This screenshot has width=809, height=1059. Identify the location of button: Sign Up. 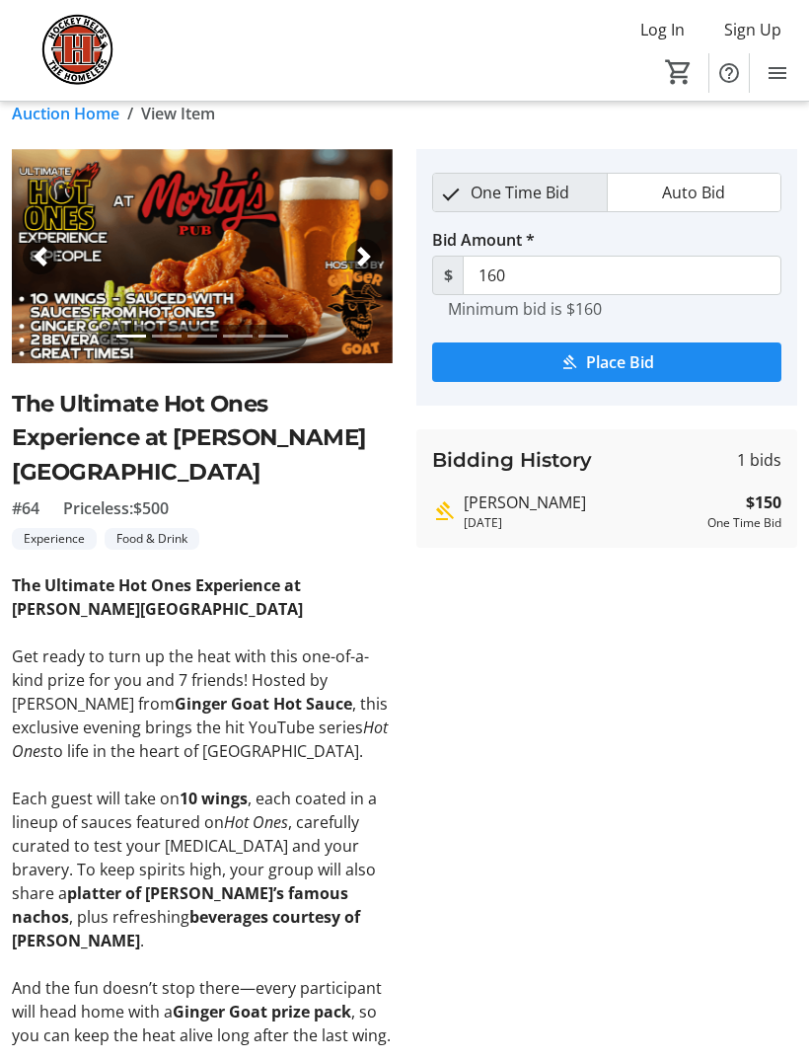
(753, 30).